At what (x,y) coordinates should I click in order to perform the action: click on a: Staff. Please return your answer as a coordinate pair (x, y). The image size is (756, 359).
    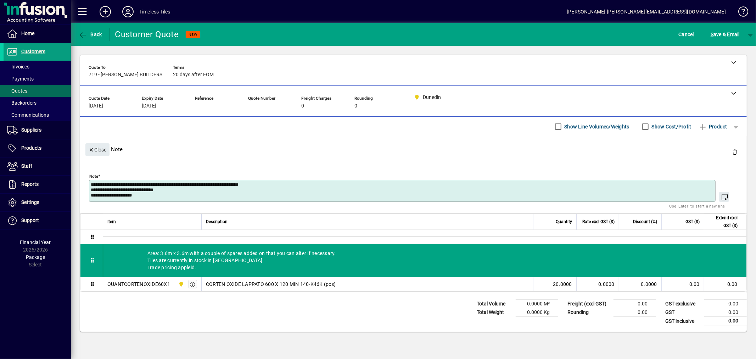
    Looking at the image, I should click on (37, 166).